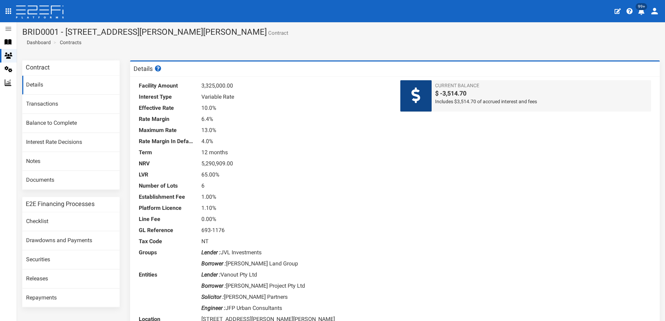 Image resolution: width=665 pixels, height=321 pixels. What do you see at coordinates (295, 86) in the screenshot?
I see `dd: 3,325,000.00` at bounding box center [295, 86].